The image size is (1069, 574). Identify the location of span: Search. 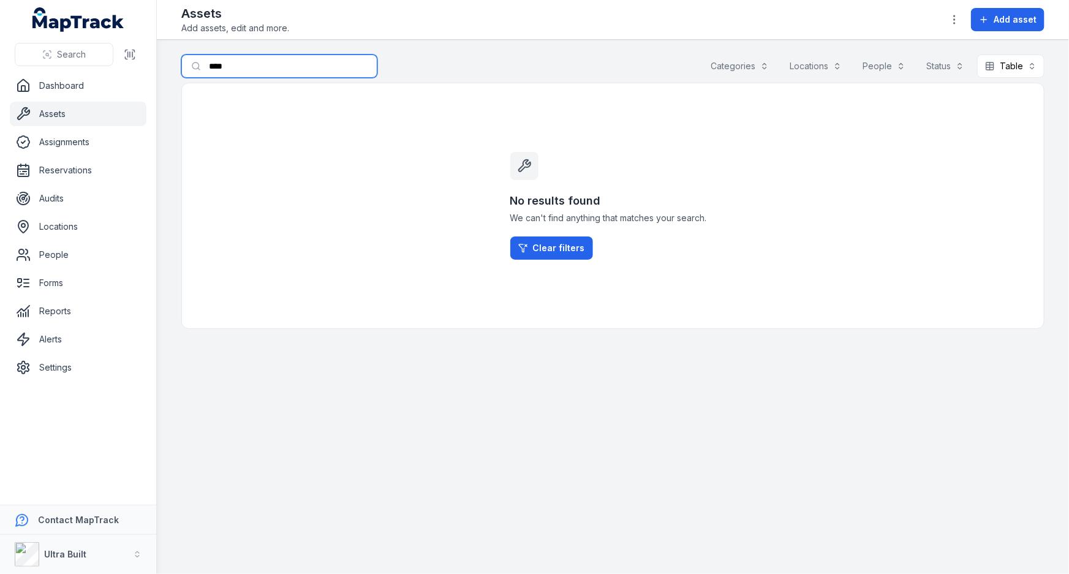
(71, 54).